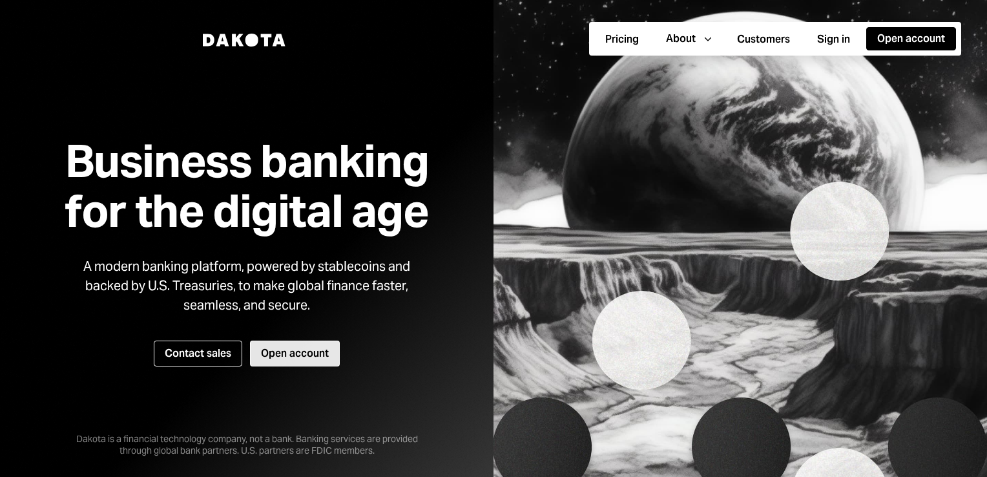 The height and width of the screenshot is (477, 987). I want to click on button: Sign in, so click(833, 39).